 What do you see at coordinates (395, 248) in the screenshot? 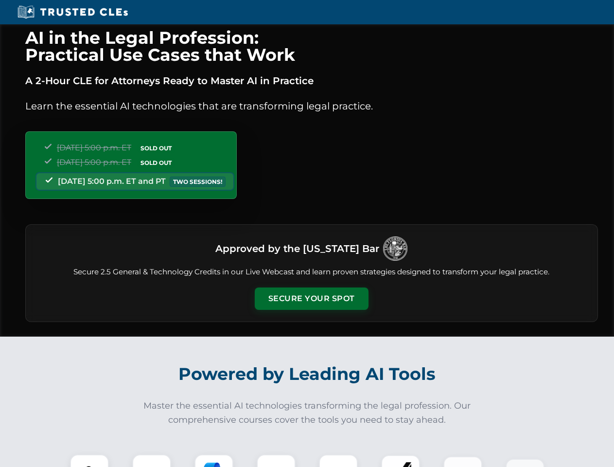
I see `img: Logo` at bounding box center [395, 248].